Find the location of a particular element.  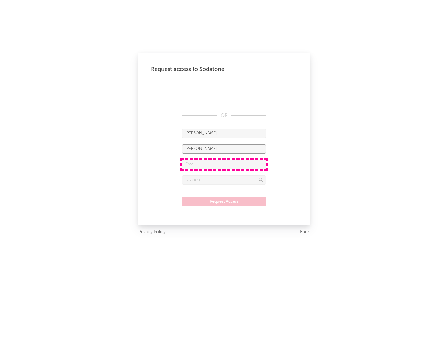

button: Request Access is located at coordinates (224, 202).